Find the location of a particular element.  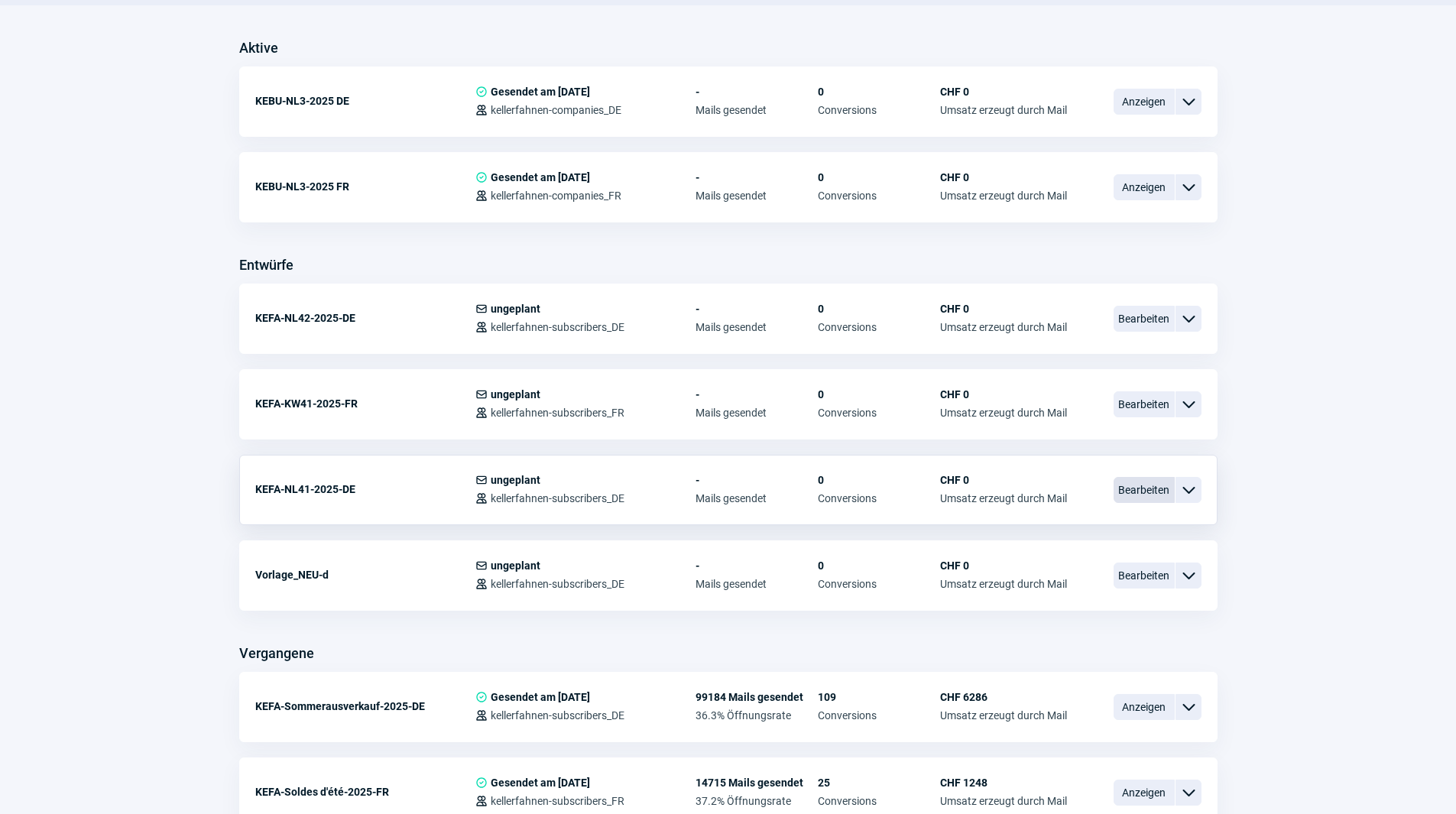

div: KEBU-NL3-2025 FR is located at coordinates (366, 187).